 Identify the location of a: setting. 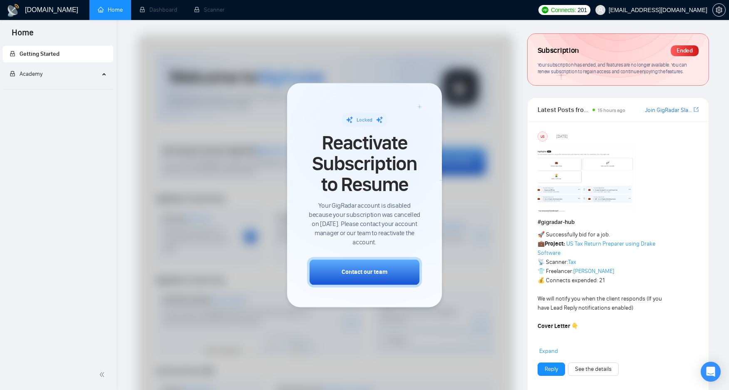
(719, 10).